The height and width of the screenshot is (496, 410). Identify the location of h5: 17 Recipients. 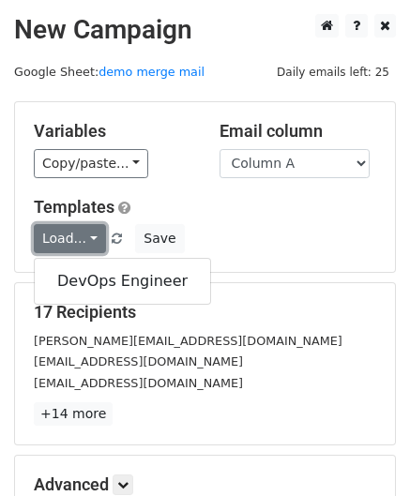
(205, 312).